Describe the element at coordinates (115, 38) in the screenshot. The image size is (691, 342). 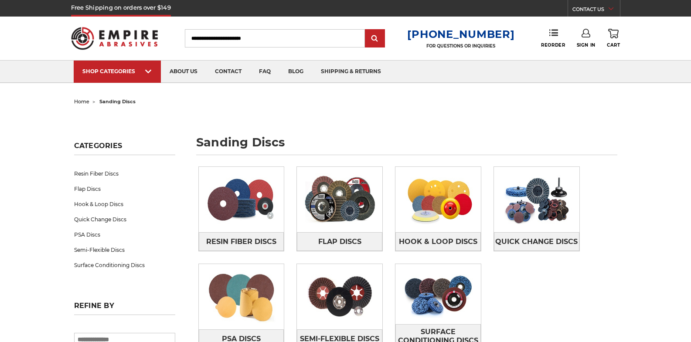
I see `img: Empire Abrasives` at that location.